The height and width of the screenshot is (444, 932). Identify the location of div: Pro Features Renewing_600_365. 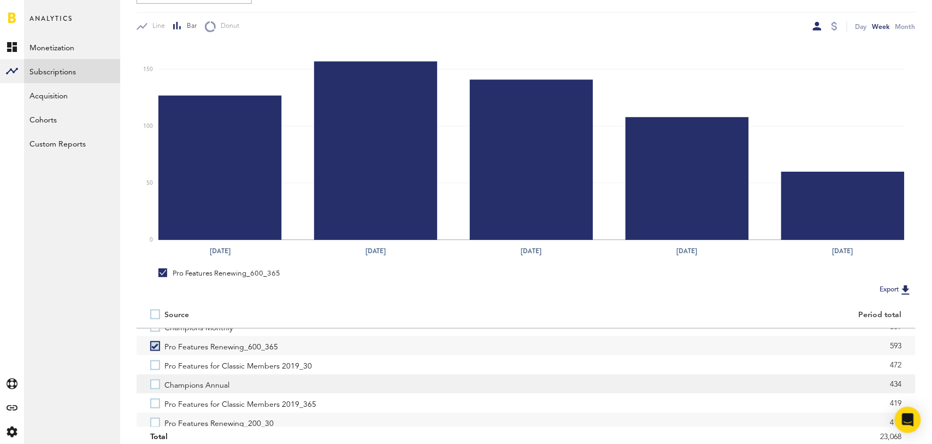
(219, 273).